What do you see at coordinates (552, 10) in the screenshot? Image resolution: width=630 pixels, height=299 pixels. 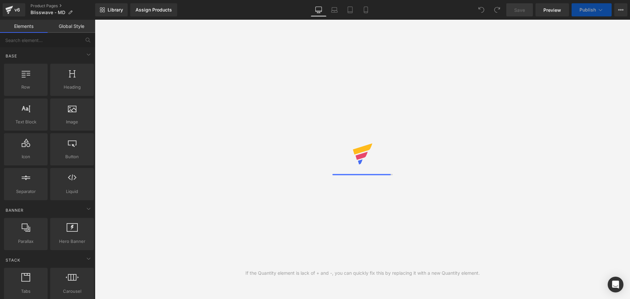 I see `span: Preview` at bounding box center [552, 10].